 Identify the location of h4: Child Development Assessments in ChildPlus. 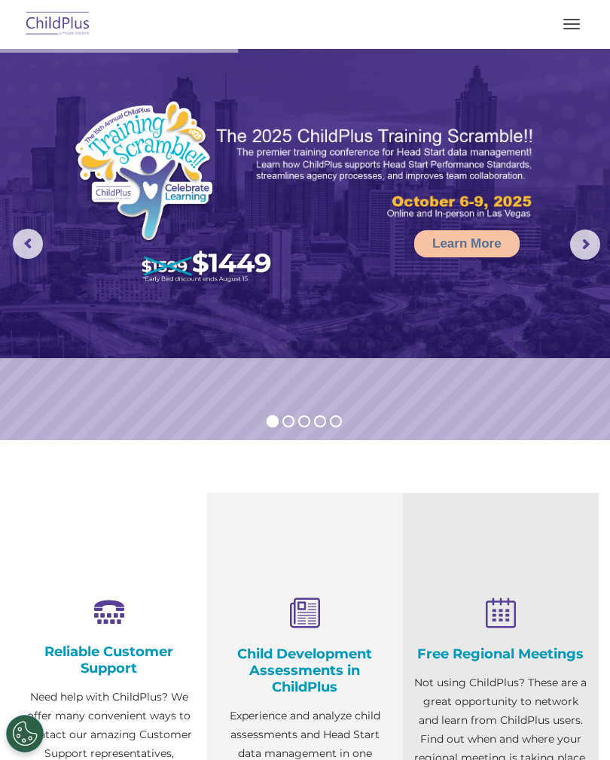
(305, 671).